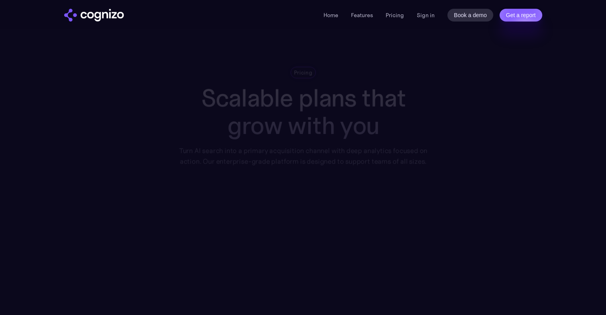 The width and height of the screenshot is (606, 315). Describe the element at coordinates (303, 112) in the screenshot. I see `h1: Scalable plans that grow with you` at that location.